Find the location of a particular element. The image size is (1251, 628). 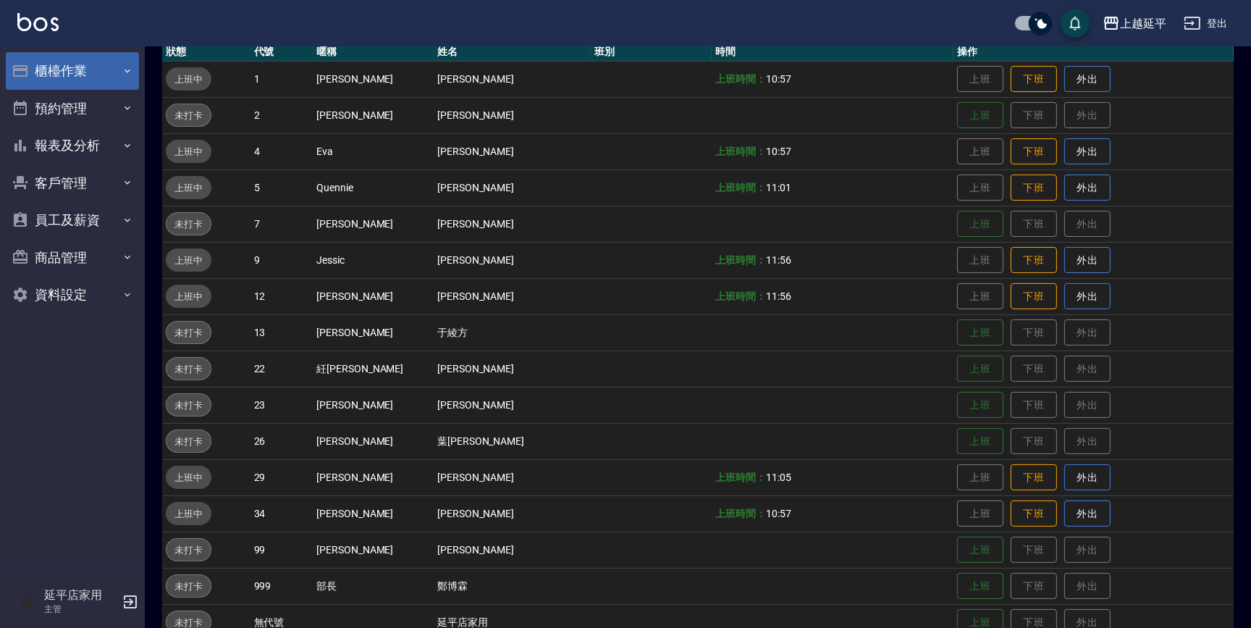

button: 員工及薪資 is located at coordinates (72, 220).